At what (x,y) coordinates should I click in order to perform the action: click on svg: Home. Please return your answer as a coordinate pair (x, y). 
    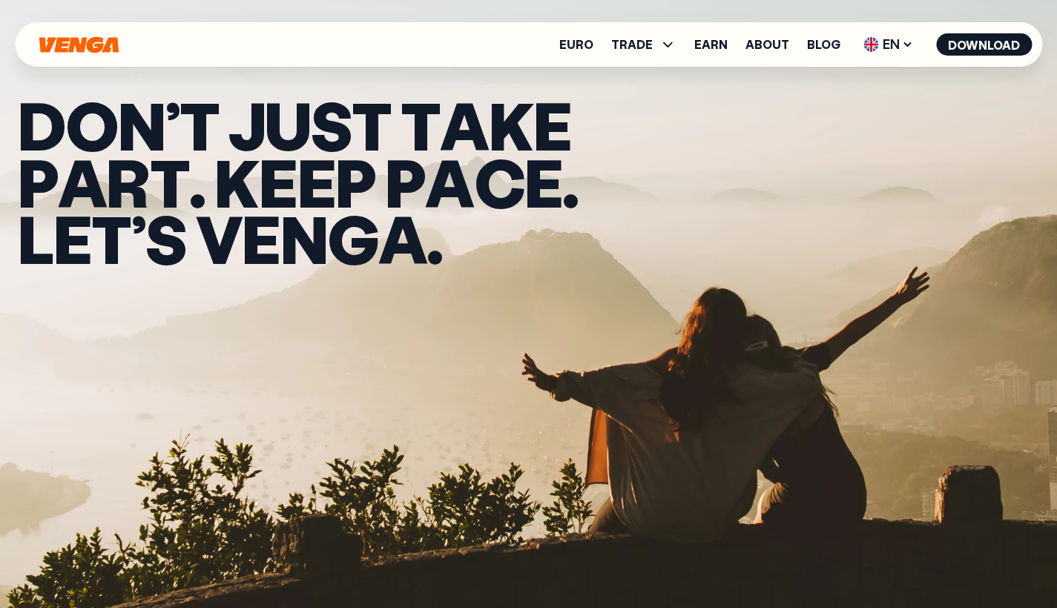
    Looking at the image, I should click on (79, 45).